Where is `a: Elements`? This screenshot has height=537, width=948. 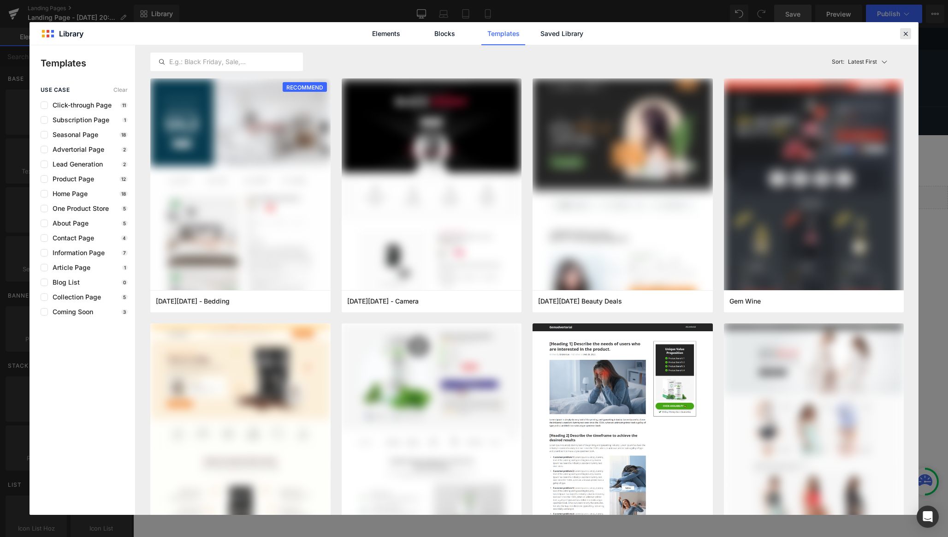 a: Elements is located at coordinates (386, 34).